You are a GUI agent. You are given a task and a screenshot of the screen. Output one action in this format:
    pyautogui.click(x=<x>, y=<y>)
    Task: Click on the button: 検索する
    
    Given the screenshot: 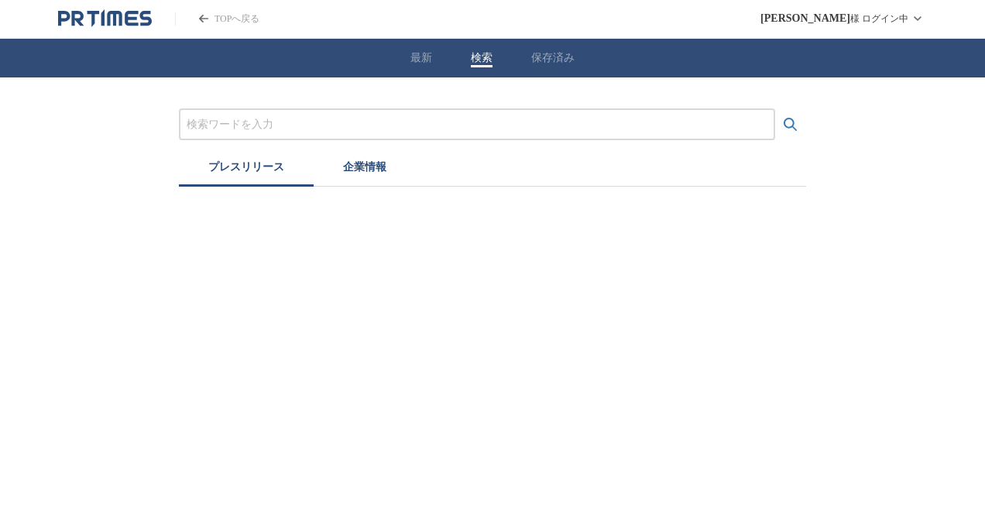 What is the action you would take?
    pyautogui.click(x=791, y=125)
    